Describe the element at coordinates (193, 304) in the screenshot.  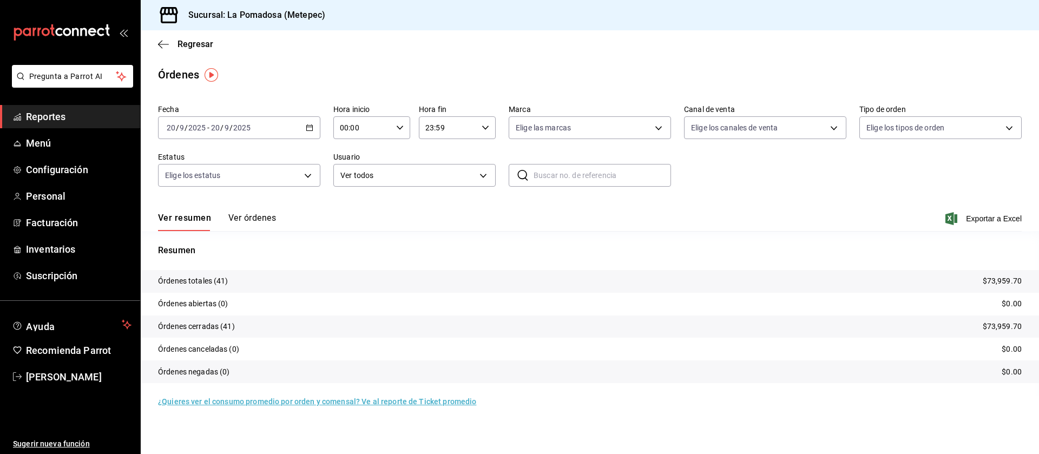
I see `p: Órdenes abiertas (0)` at that location.